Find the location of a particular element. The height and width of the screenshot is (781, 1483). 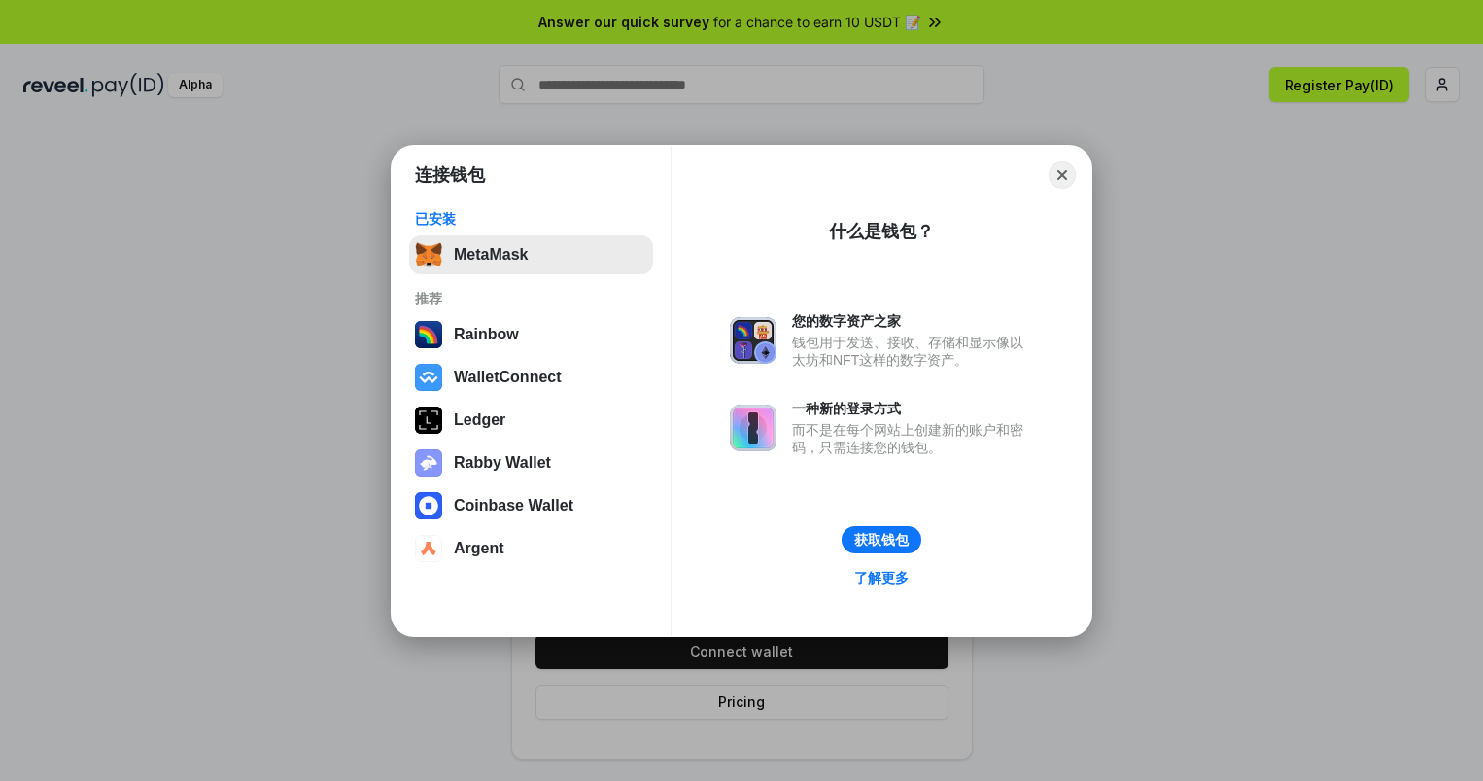

div: 钱包用于发送、接收、存储和显示像以太坊和NFT这样的数字资产。 is located at coordinates (913, 351).